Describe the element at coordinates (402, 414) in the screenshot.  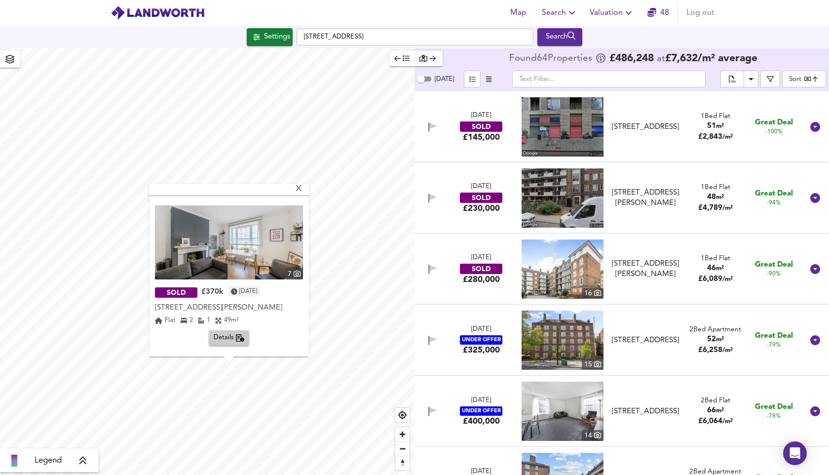
I see `button: Find my location` at that location.